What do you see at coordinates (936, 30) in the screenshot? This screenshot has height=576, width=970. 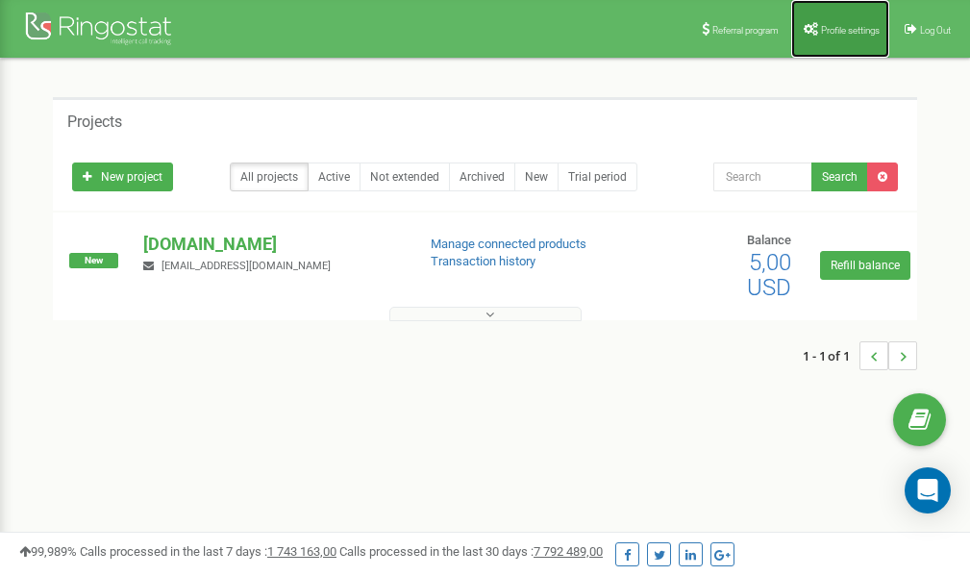 I see `span: Log Out` at bounding box center [936, 30].